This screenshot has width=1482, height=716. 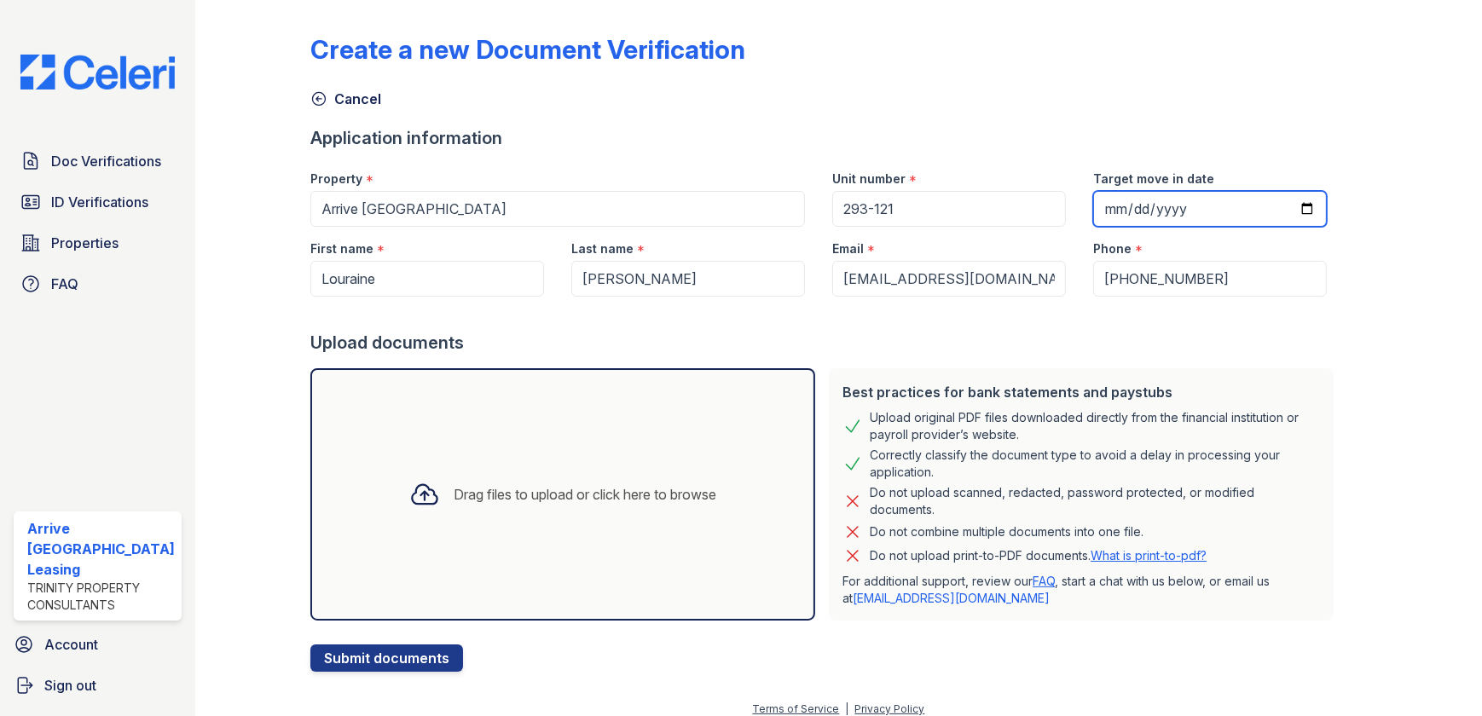 I want to click on label: Email, so click(x=847, y=249).